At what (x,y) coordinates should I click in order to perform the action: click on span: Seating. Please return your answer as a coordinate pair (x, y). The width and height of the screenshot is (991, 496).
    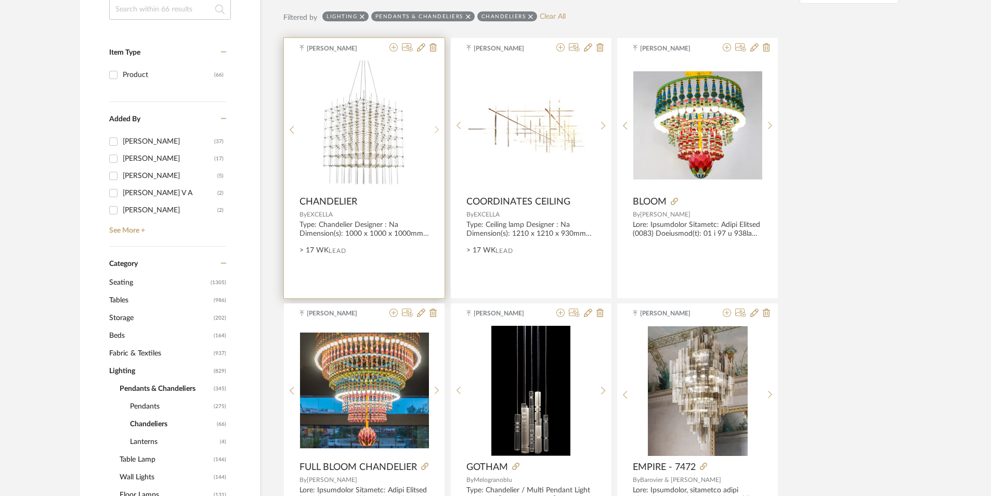
    Looking at the image, I should click on (159, 282).